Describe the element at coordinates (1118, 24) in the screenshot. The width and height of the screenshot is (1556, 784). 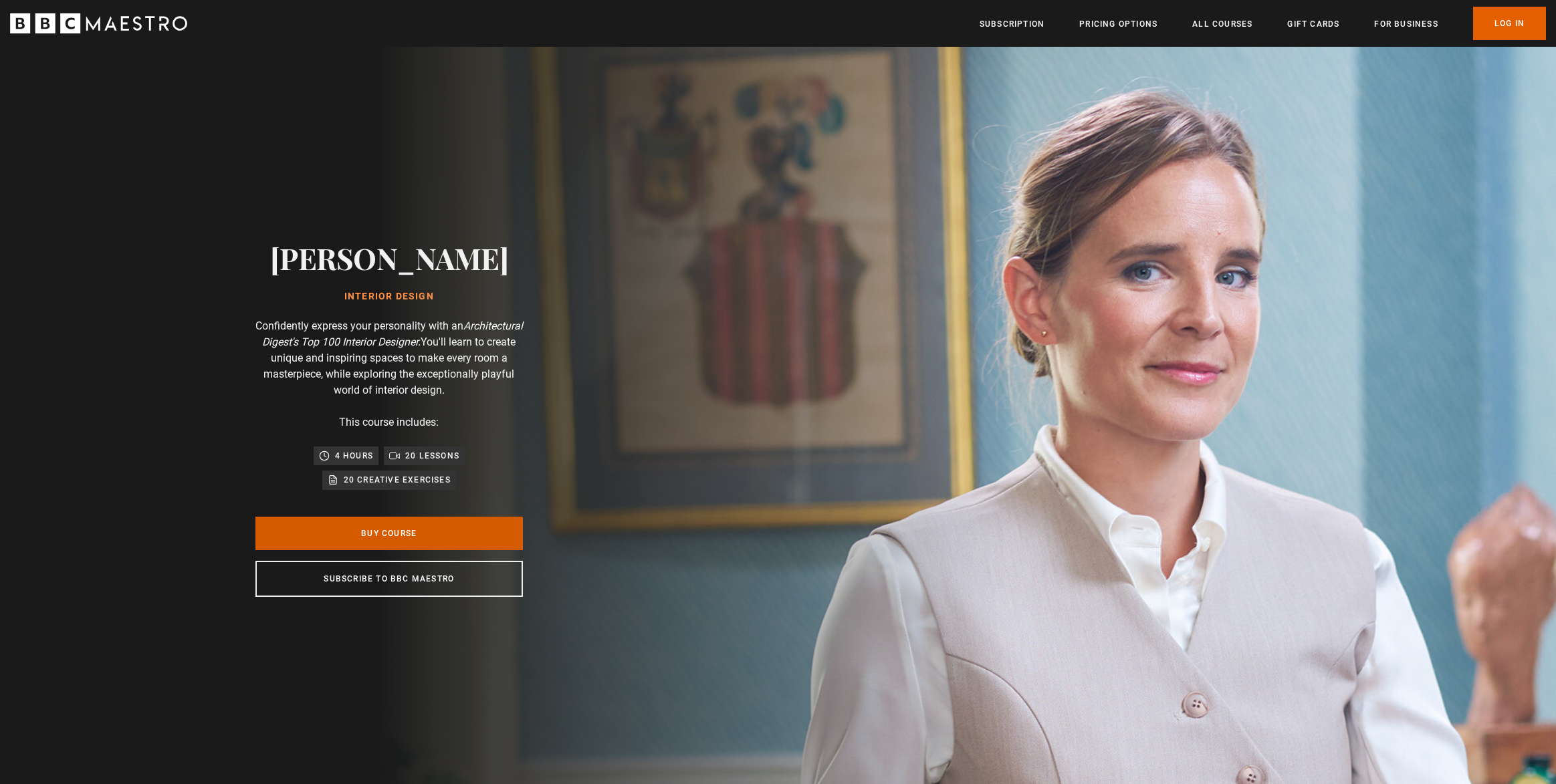
I see `a: Pricing Options` at that location.